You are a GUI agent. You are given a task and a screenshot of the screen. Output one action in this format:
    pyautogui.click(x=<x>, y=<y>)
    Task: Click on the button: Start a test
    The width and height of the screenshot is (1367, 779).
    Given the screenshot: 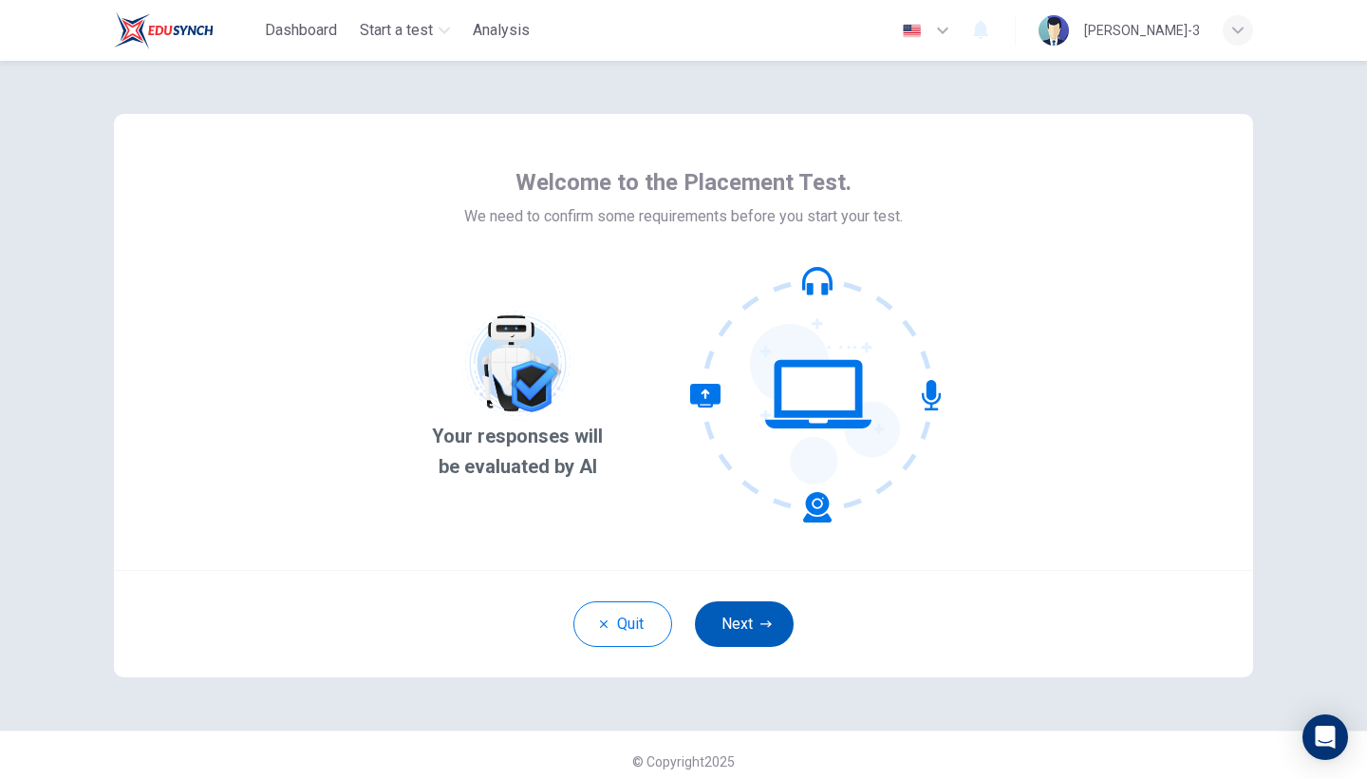 What is the action you would take?
    pyautogui.click(x=405, y=30)
    